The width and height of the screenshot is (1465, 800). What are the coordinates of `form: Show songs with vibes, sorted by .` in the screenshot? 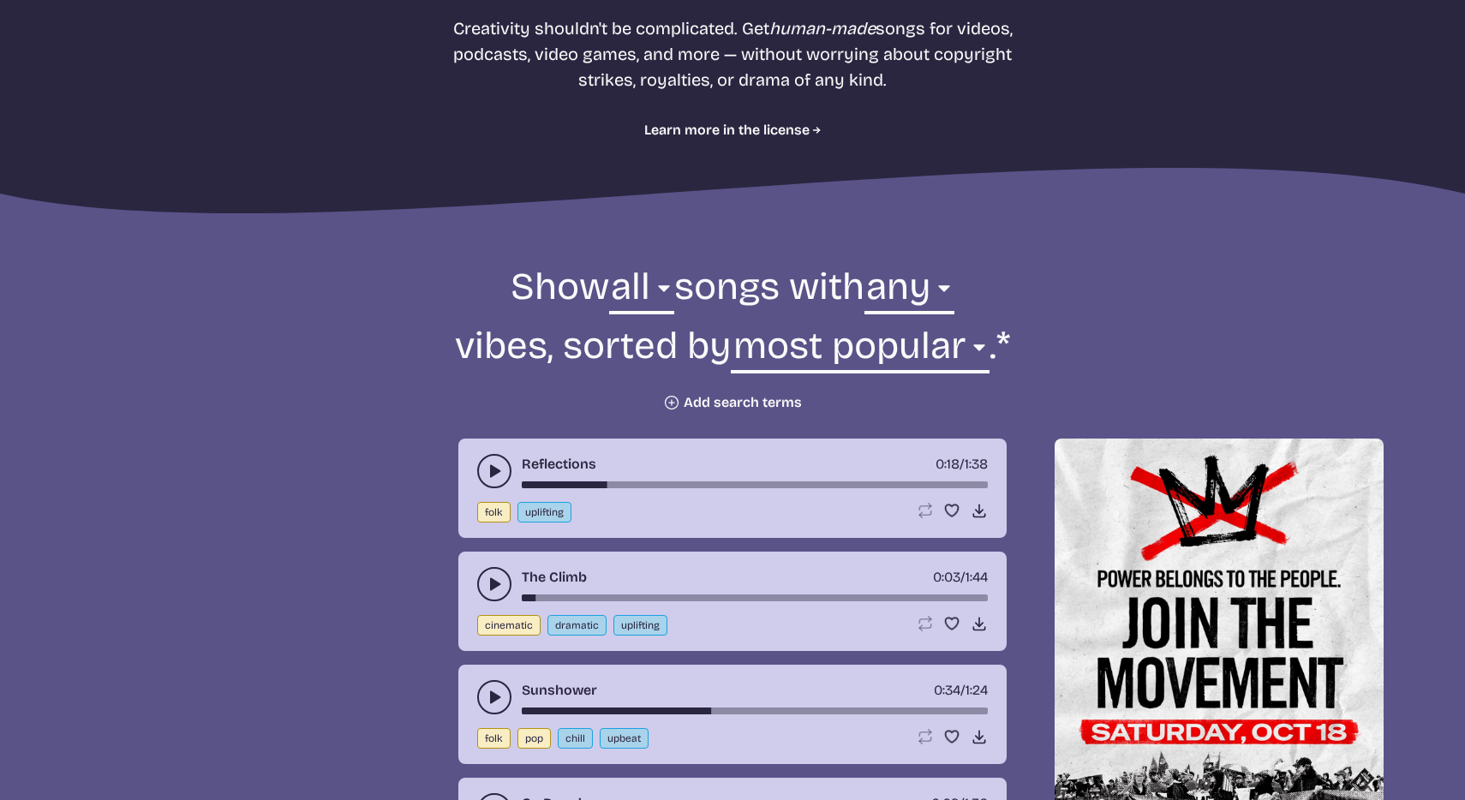 It's located at (733, 337).